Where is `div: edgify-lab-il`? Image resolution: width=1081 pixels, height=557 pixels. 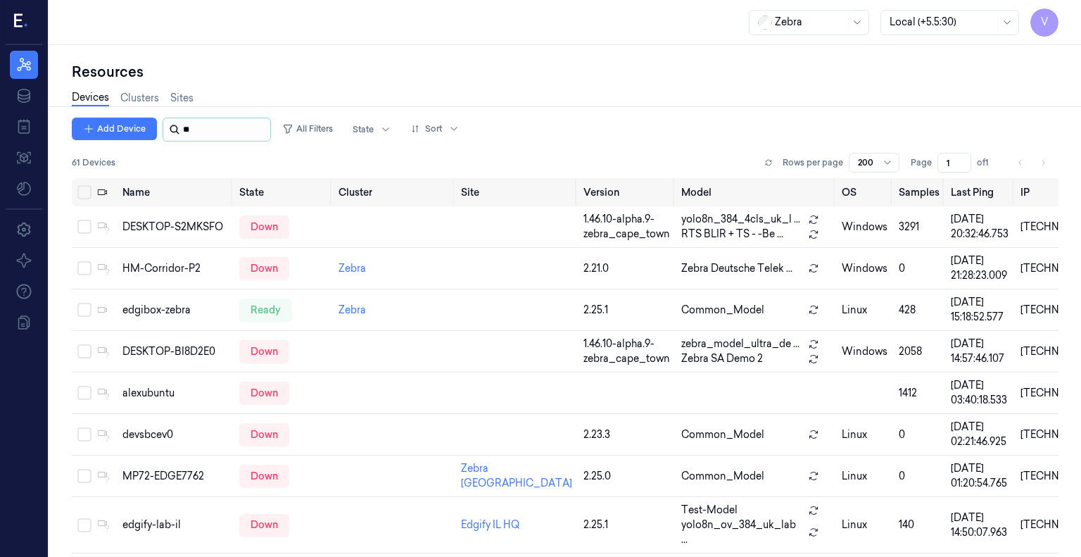
div: edgify-lab-il is located at coordinates (175, 524).